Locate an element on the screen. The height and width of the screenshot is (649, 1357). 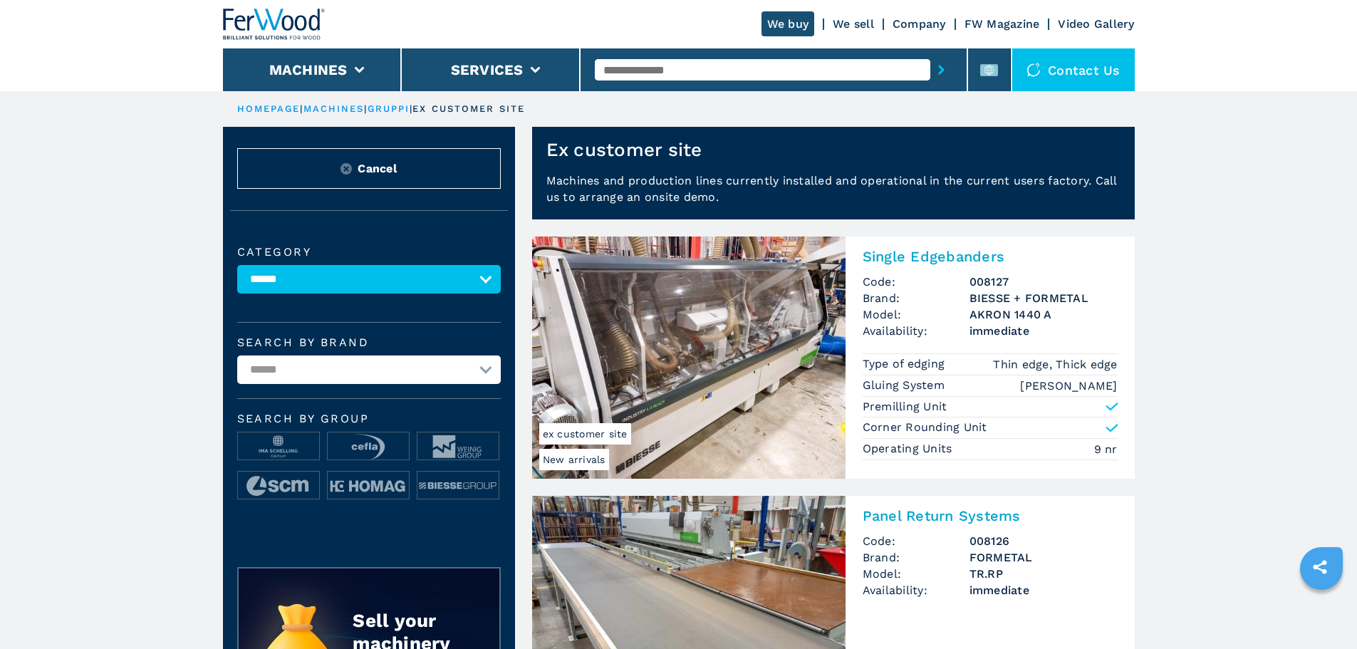
a: Company is located at coordinates (919, 24).